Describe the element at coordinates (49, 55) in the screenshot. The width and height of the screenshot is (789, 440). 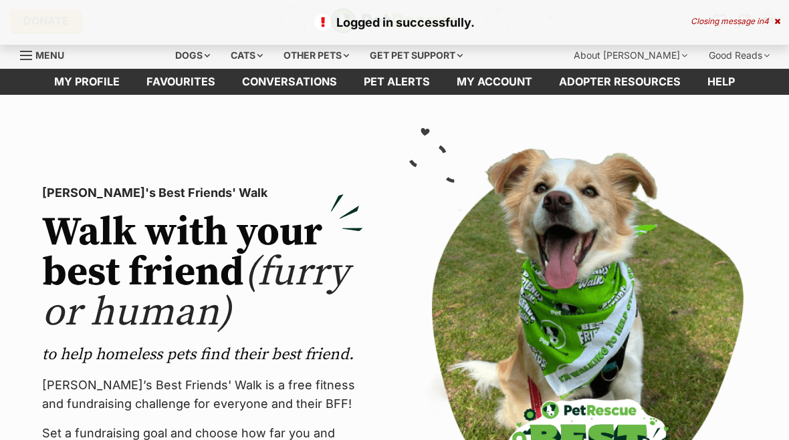
I see `span: Menu` at that location.